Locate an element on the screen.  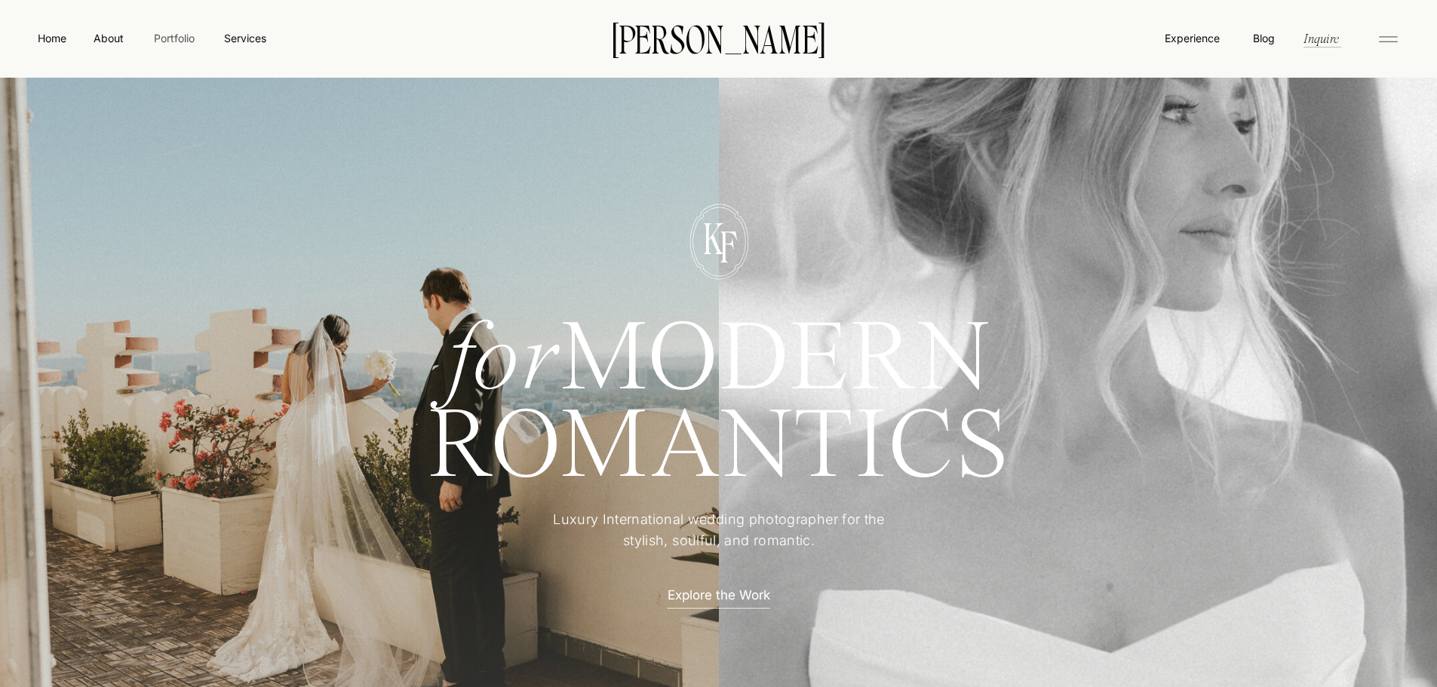
h1: MODERN is located at coordinates (719, 354).